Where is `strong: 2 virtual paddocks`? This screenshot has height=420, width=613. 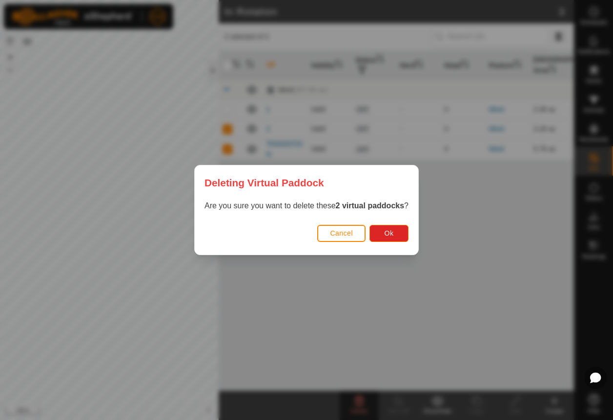
strong: 2 virtual paddocks is located at coordinates (370, 205).